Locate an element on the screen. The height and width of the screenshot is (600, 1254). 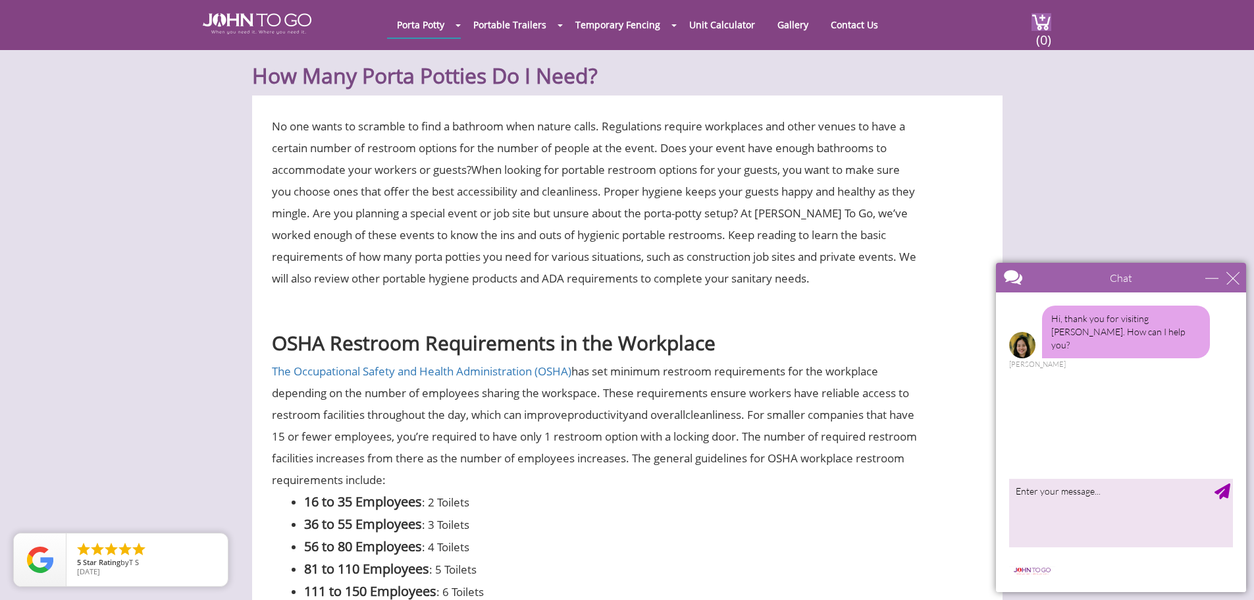
span: : 2 Toilets is located at coordinates (446, 502).